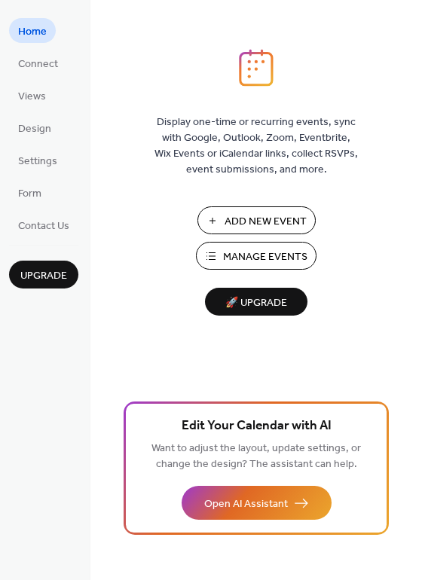 This screenshot has width=422, height=580. I want to click on button: Upgrade, so click(44, 274).